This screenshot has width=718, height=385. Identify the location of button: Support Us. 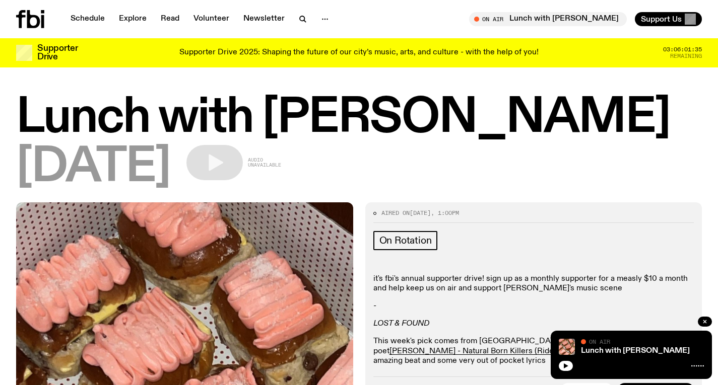
(668, 19).